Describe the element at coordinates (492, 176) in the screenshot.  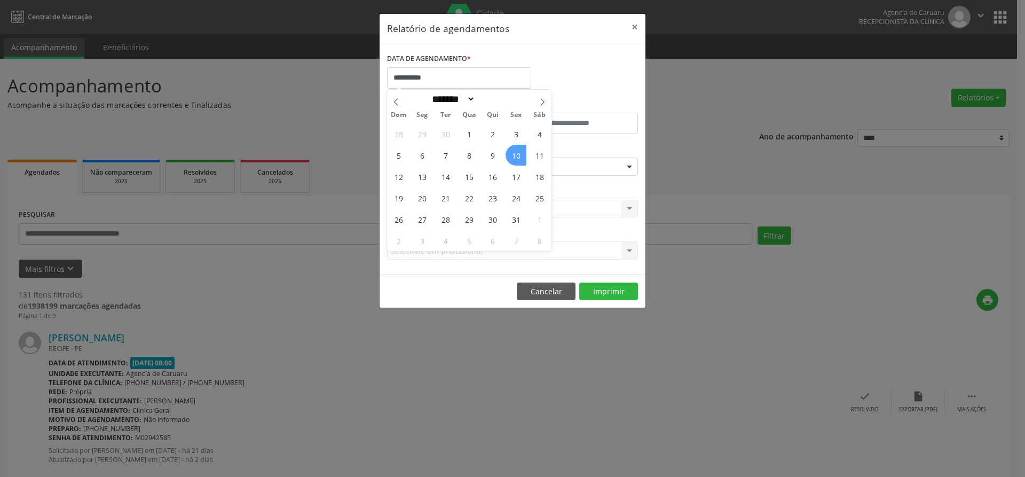
I see `span: Outubro 16, 2025` at that location.